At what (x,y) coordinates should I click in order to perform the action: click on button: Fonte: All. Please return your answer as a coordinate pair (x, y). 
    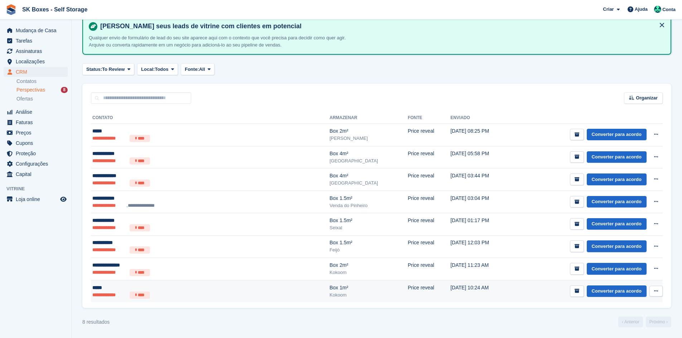
    Looking at the image, I should click on (198, 69).